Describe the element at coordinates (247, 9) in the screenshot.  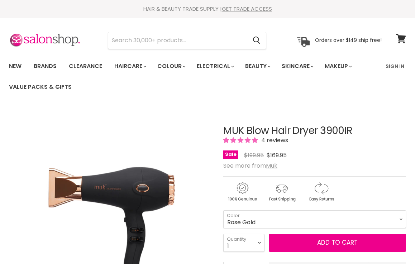
I see `a: GET TRADE ACCESS` at that location.